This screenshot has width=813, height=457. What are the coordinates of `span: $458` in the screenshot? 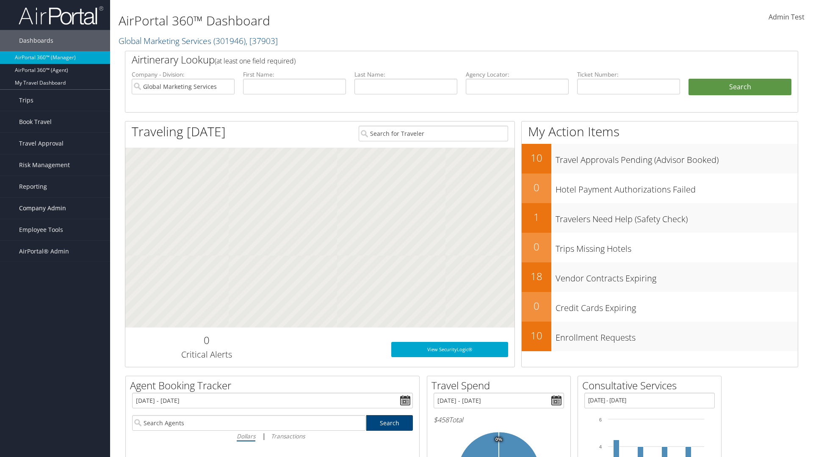 It's located at (441, 420).